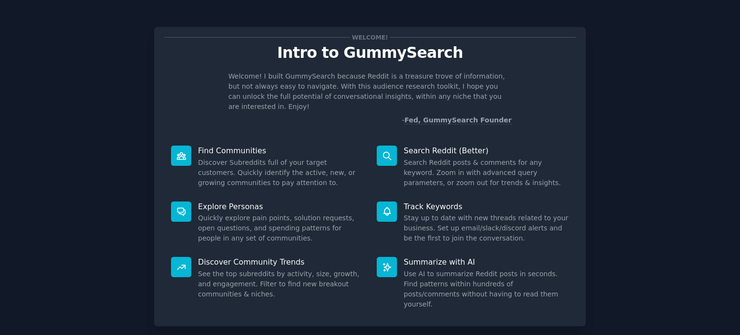 This screenshot has height=335, width=740. I want to click on dd: Use AI to summarize Reddit posts in seconds. Find patterns within hundreds of posts/comments with..., so click(486, 289).